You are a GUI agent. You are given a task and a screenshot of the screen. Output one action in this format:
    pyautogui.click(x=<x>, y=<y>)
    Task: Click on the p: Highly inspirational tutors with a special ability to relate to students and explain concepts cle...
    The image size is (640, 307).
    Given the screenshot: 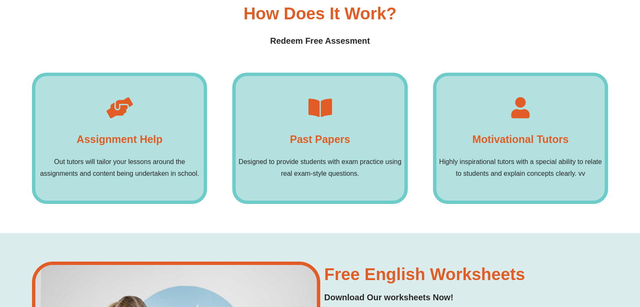 What is the action you would take?
    pyautogui.click(x=520, y=168)
    